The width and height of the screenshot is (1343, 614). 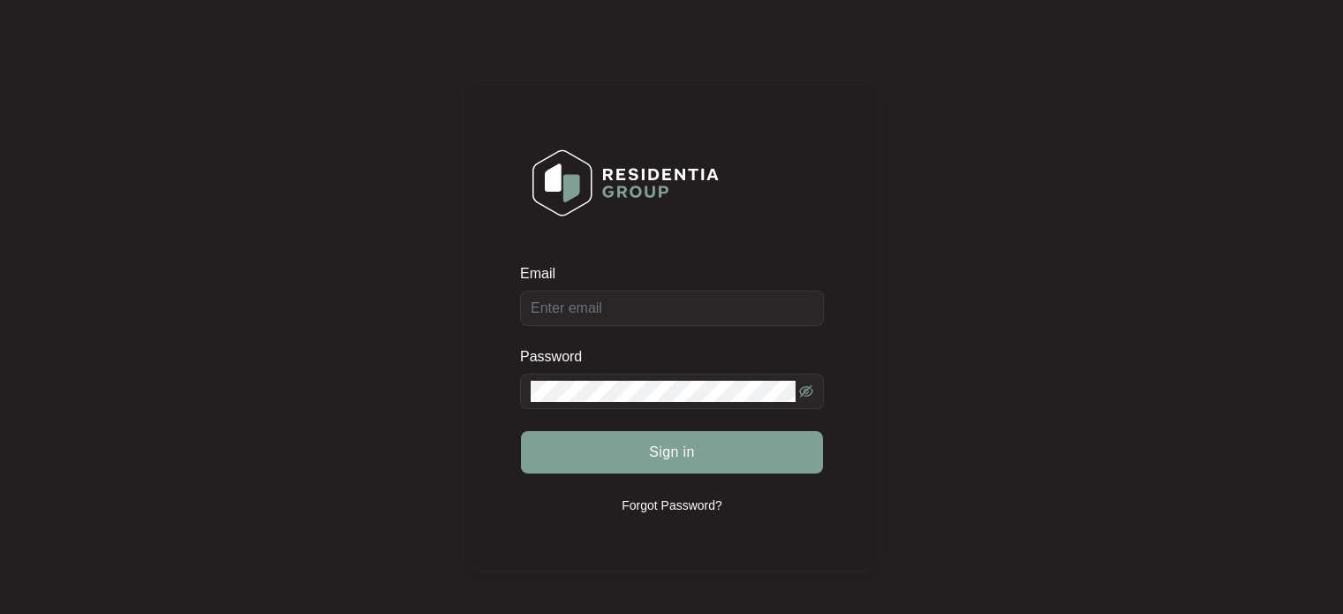 I want to click on label: Password, so click(x=557, y=357).